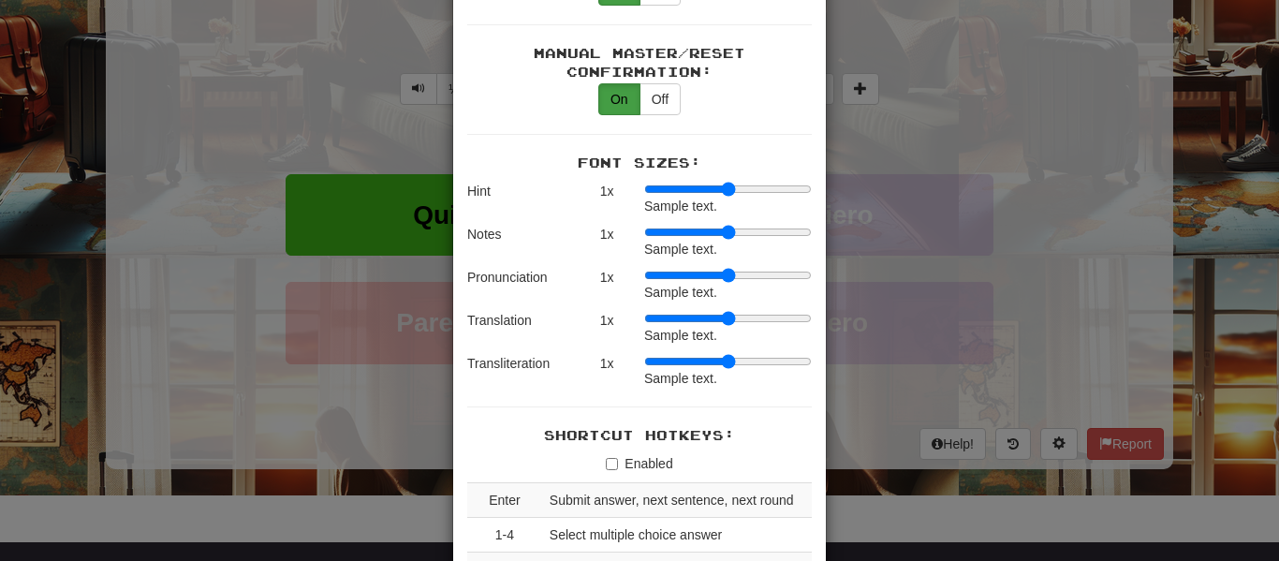 This screenshot has width=1279, height=561. I want to click on div: Pronunciation, so click(522, 285).